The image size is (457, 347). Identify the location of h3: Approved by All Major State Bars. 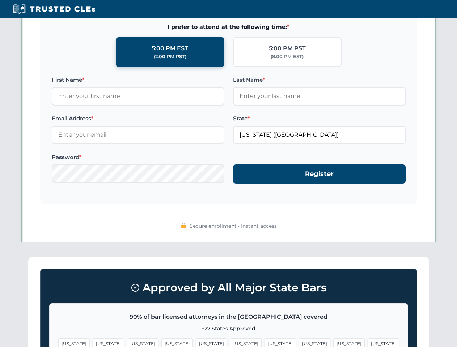
(229, 288).